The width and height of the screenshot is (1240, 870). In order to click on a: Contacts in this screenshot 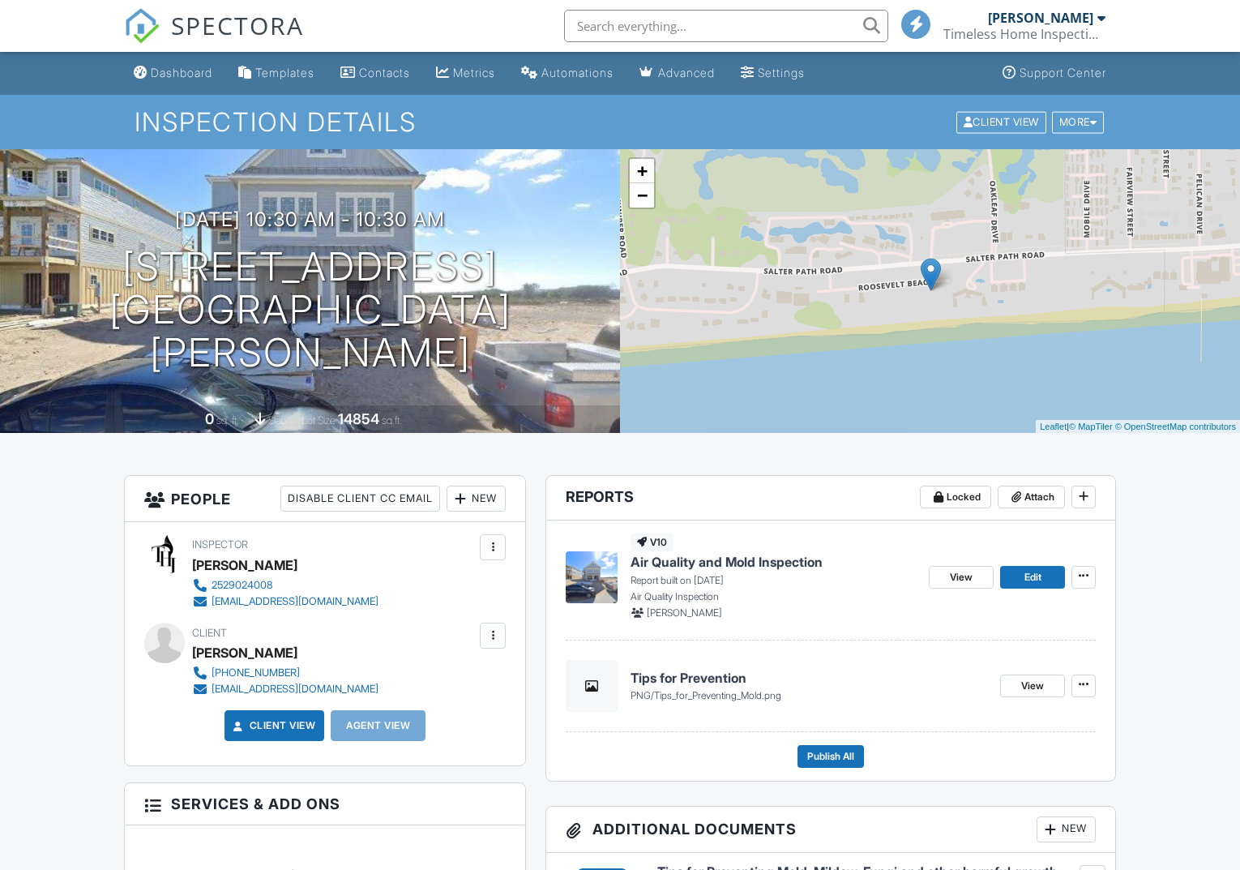, I will do `click(375, 73)`.